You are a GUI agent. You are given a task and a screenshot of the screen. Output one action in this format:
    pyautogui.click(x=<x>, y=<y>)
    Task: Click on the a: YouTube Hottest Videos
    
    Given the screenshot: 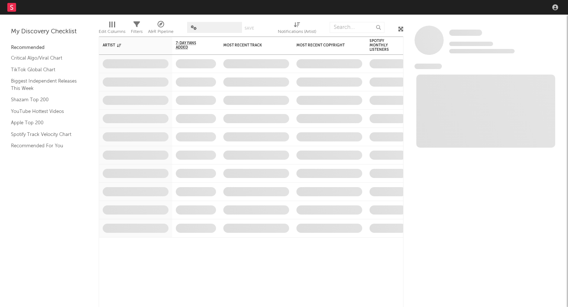 What is the action you would take?
    pyautogui.click(x=46, y=111)
    